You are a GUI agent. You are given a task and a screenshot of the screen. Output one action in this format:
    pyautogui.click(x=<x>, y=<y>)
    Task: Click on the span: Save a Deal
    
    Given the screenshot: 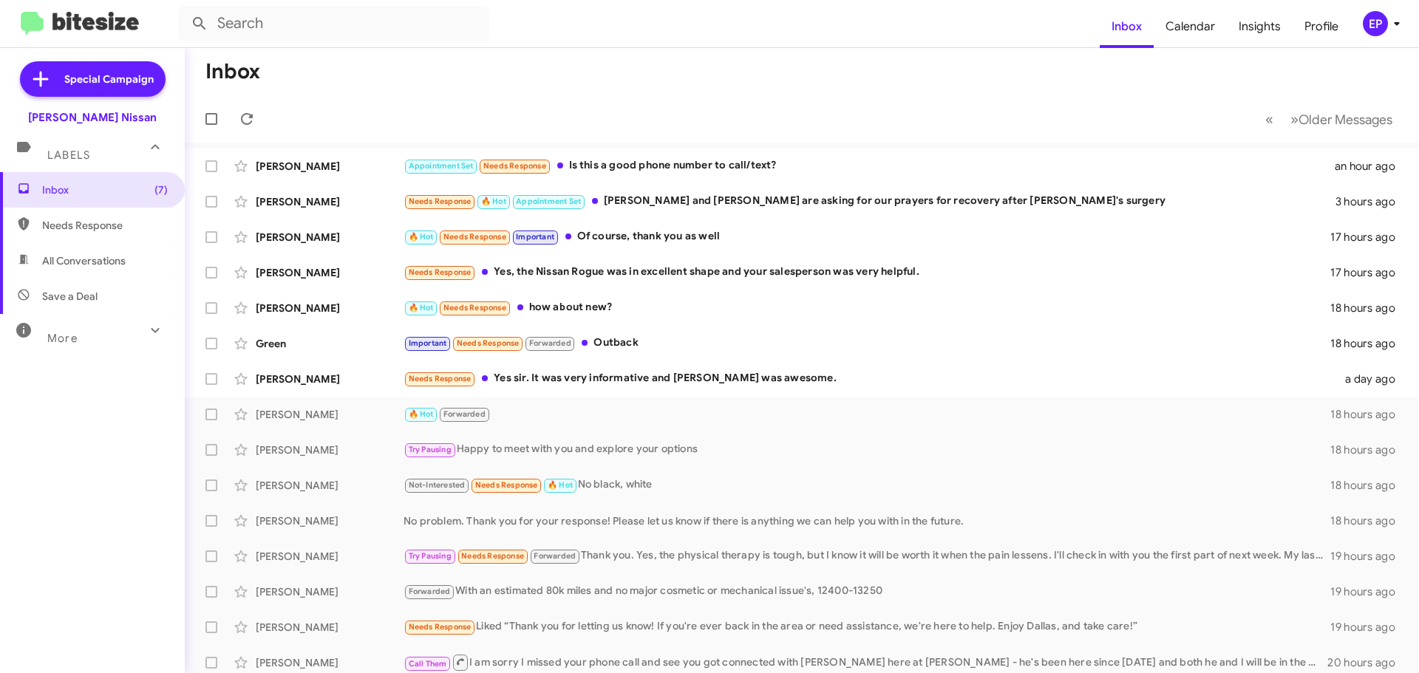 What is the action you would take?
    pyautogui.click(x=69, y=296)
    